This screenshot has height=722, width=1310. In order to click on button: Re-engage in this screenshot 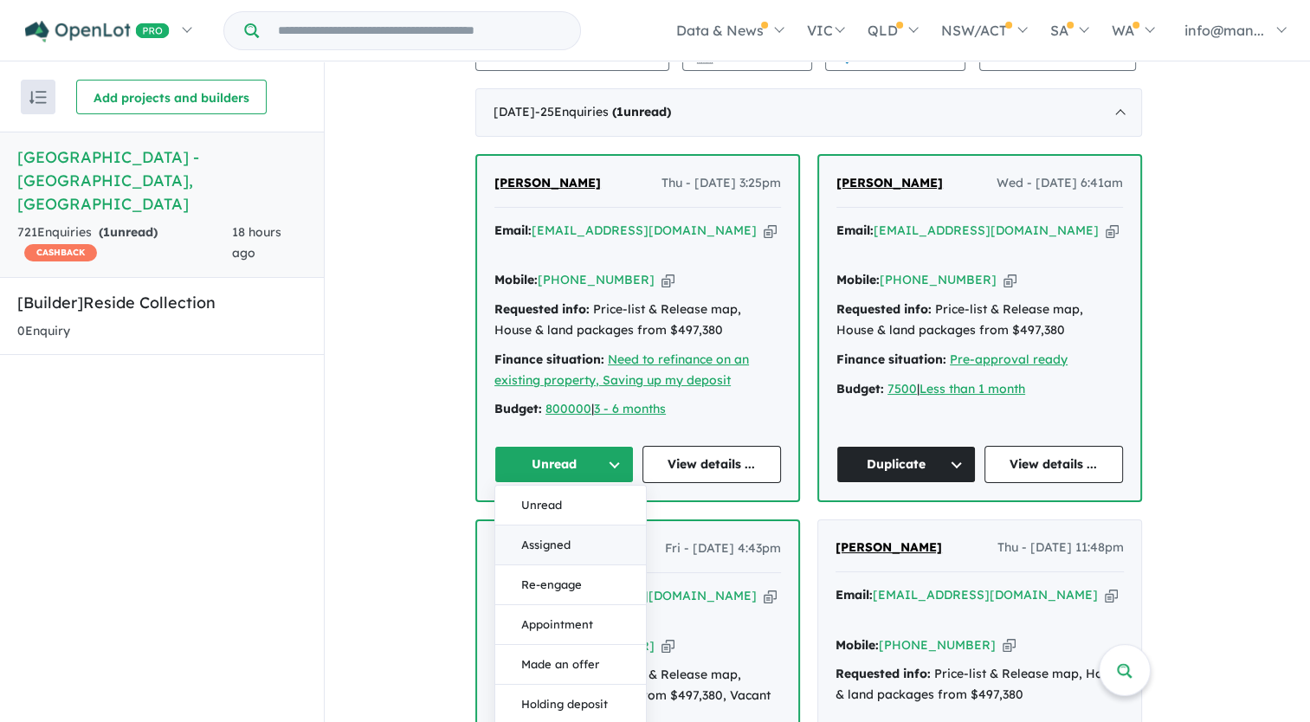, I will do `click(570, 585)`.